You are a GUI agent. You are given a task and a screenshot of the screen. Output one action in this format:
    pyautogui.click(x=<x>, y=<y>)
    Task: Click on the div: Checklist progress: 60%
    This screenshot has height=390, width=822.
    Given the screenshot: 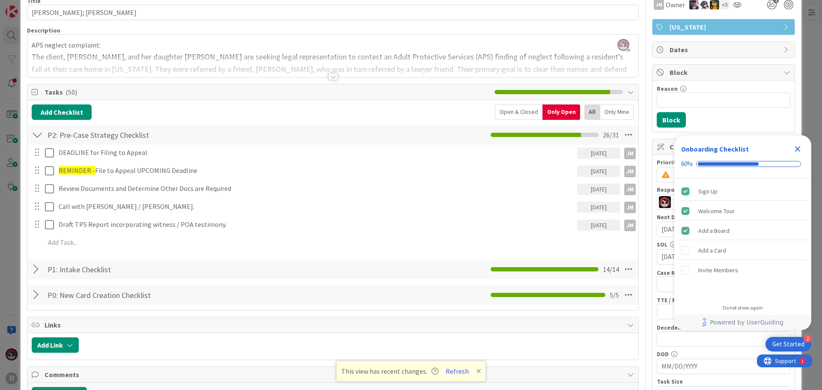 What is the action you would take?
    pyautogui.click(x=743, y=164)
    